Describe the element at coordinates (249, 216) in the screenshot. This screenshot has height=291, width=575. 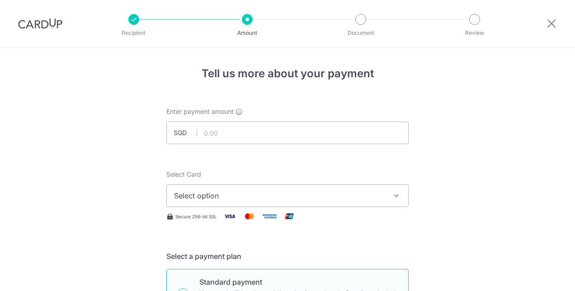
I see `img: Mastercard` at that location.